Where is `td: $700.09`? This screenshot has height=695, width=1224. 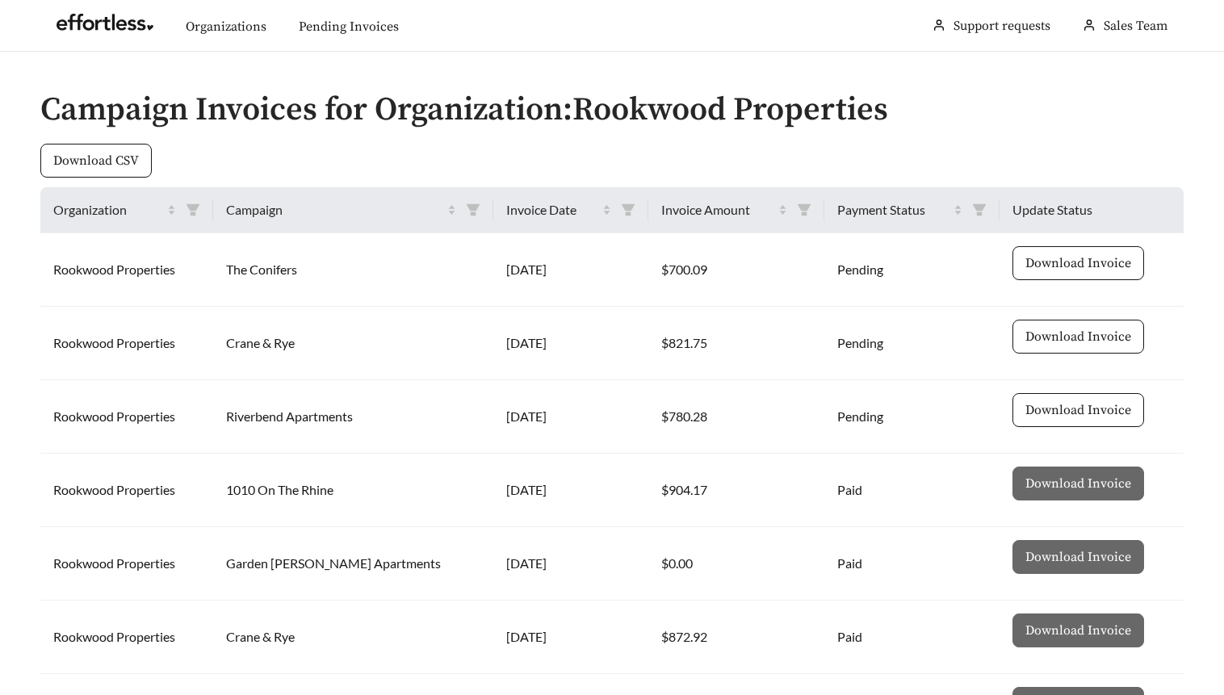
td: $700.09 is located at coordinates (736, 270).